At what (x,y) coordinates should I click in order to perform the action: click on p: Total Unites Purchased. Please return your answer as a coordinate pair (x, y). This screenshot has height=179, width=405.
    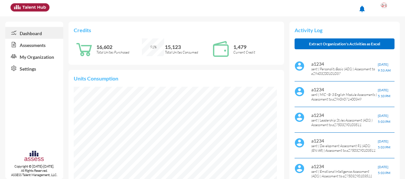
    Looking at the image, I should click on (119, 52).